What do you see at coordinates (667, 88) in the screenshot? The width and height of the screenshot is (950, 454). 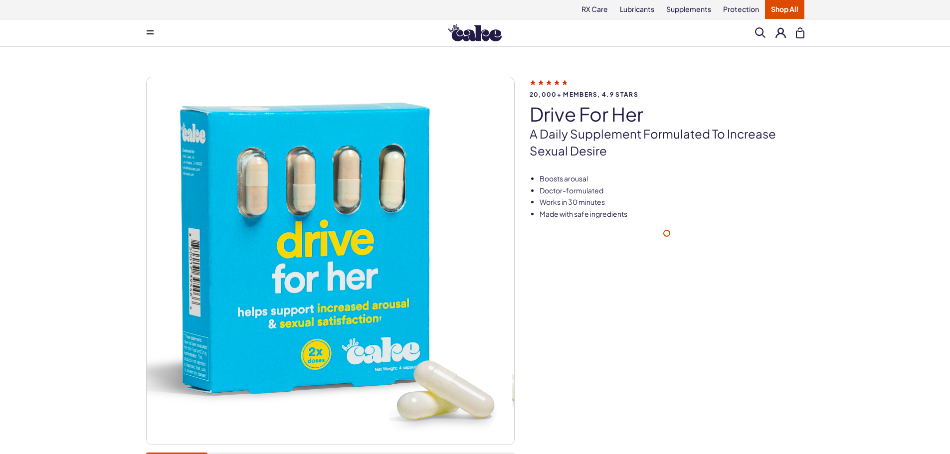 I see `a: 20,000+ members, 4.9 stars` at bounding box center [667, 88].